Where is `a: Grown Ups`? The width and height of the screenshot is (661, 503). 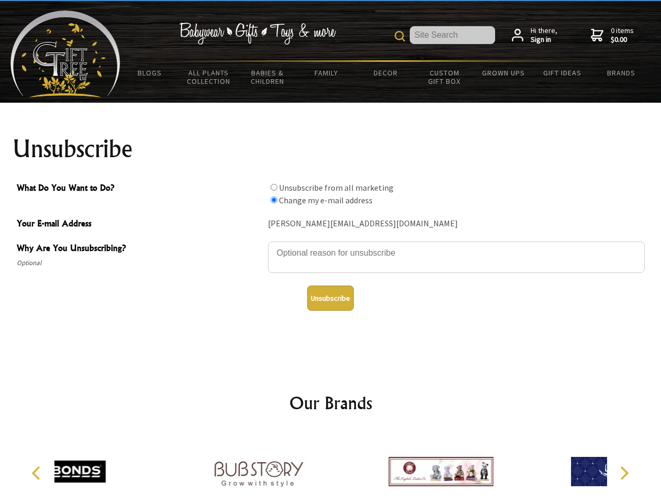 a: Grown Ups is located at coordinates (503, 73).